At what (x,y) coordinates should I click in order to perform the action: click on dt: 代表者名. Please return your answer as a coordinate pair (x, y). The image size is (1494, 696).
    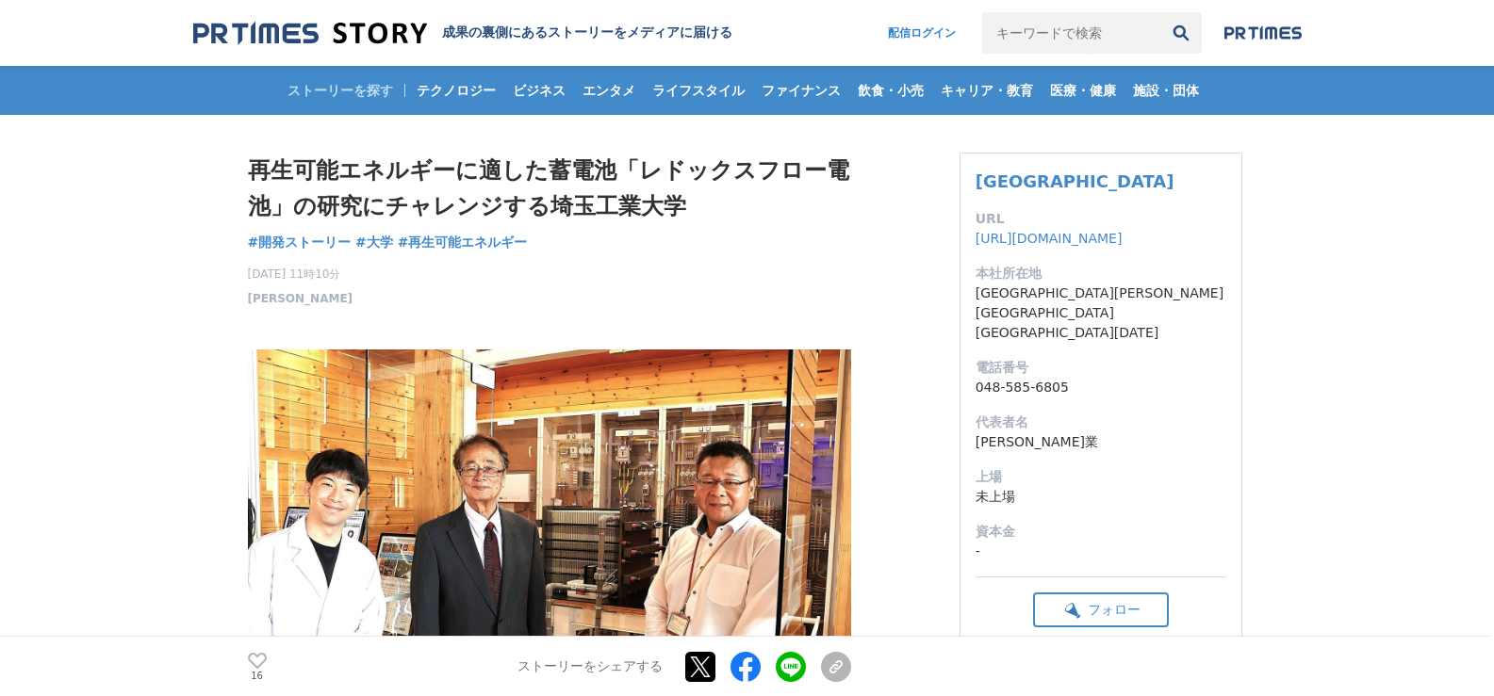
    Looking at the image, I should click on (1101, 422).